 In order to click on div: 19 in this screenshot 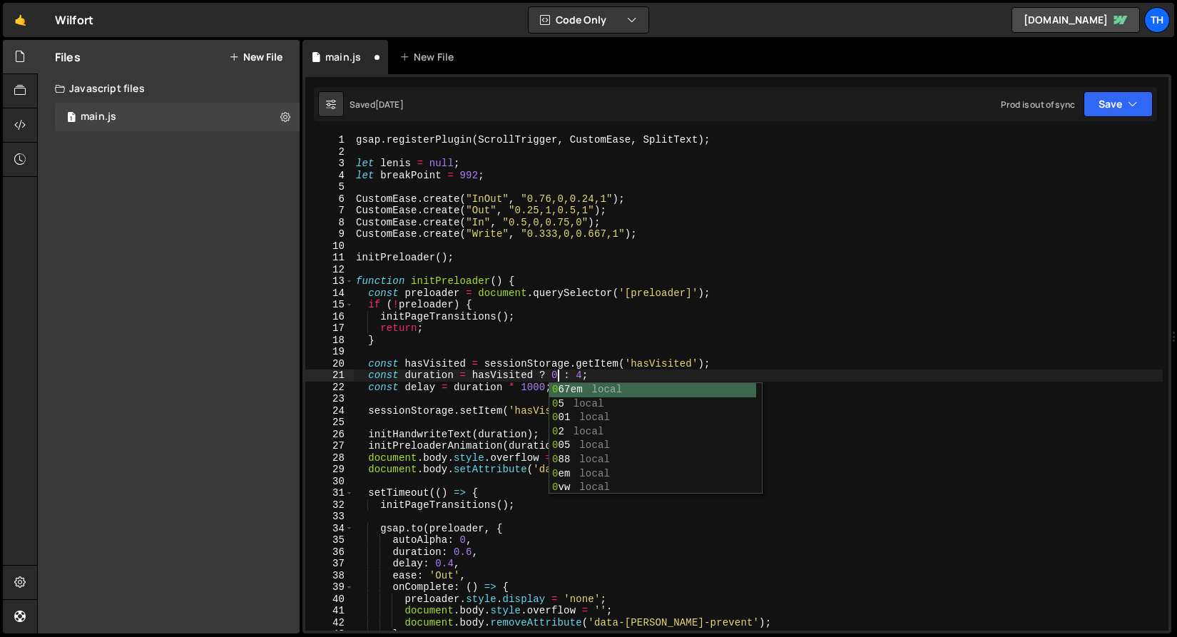, I will do `click(330, 352)`.